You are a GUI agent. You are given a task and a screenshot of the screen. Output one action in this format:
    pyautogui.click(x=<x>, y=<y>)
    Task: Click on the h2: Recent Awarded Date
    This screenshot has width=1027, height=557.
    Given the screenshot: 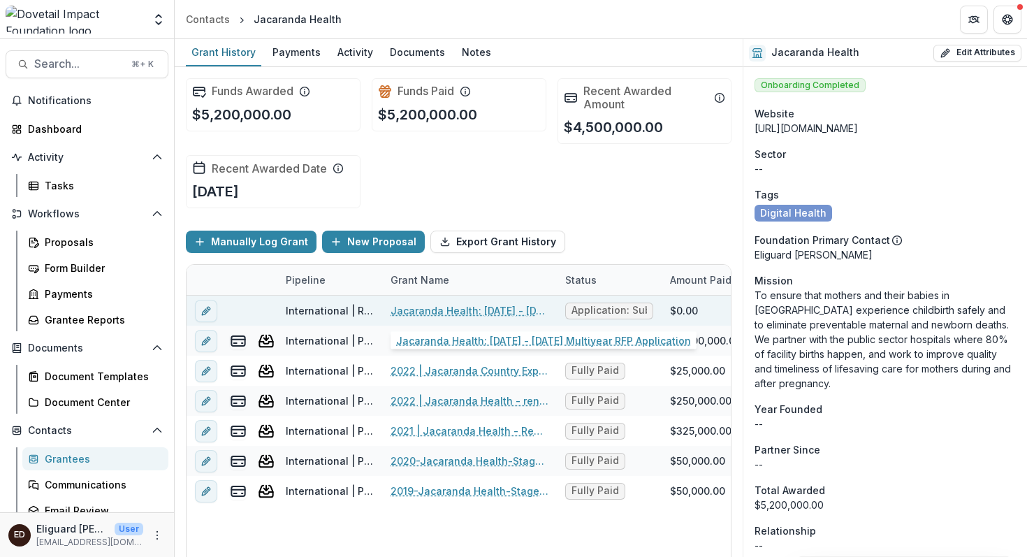 What is the action you would take?
    pyautogui.click(x=269, y=168)
    